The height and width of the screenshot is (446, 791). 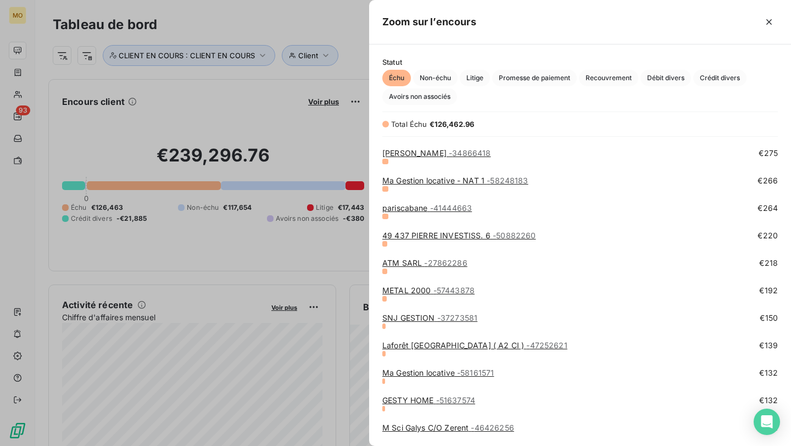 I want to click on span: - 58248183, so click(x=507, y=180).